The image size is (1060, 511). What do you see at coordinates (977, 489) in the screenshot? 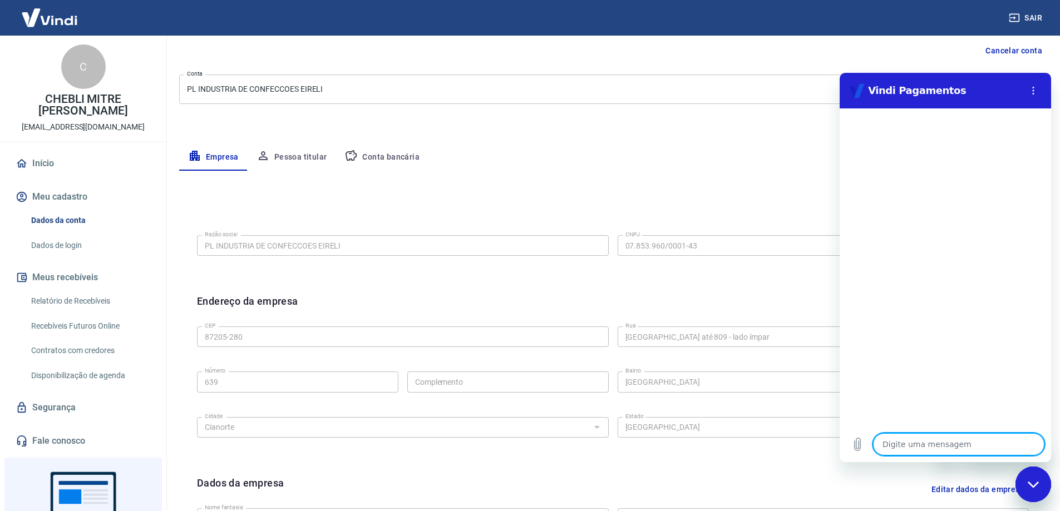
I see `button: Editar dados da empresa` at bounding box center [977, 489].